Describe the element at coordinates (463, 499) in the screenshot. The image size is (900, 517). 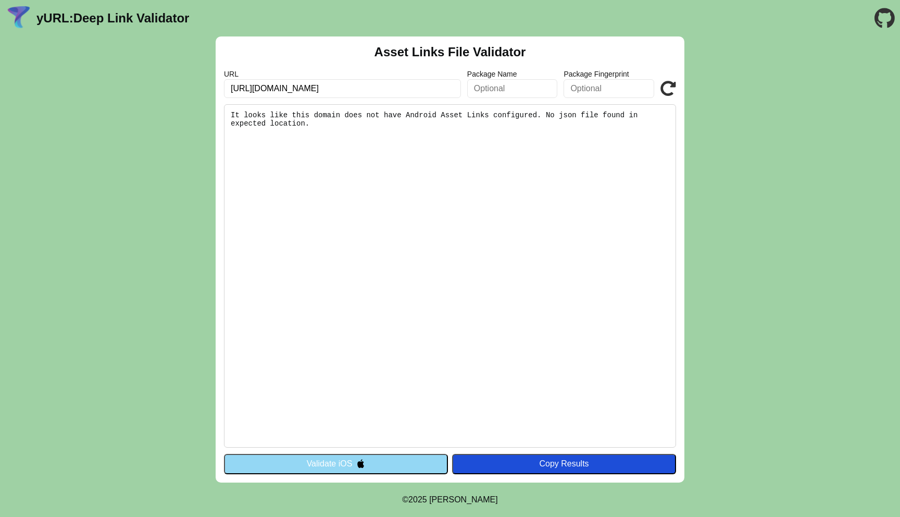
I see `a: Michael Ibragimchayev's Personal Site` at that location.